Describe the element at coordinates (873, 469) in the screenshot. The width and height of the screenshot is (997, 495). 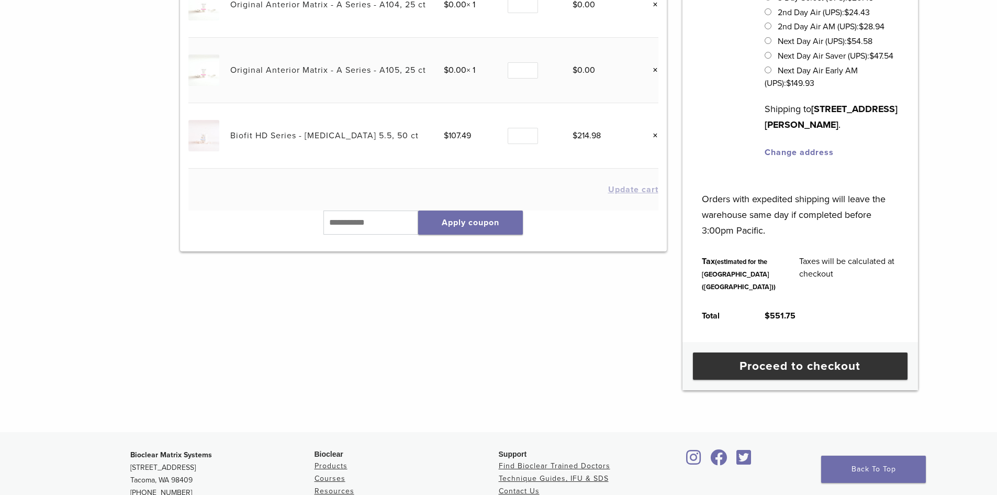
I see `a: Back To Top` at that location.